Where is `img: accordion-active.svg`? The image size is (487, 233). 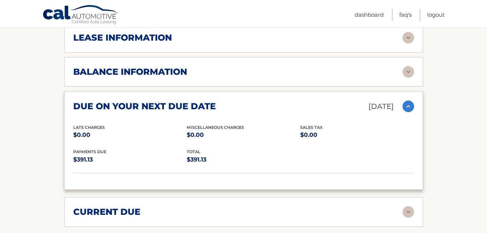
img: accordion-active.svg is located at coordinates (408, 106).